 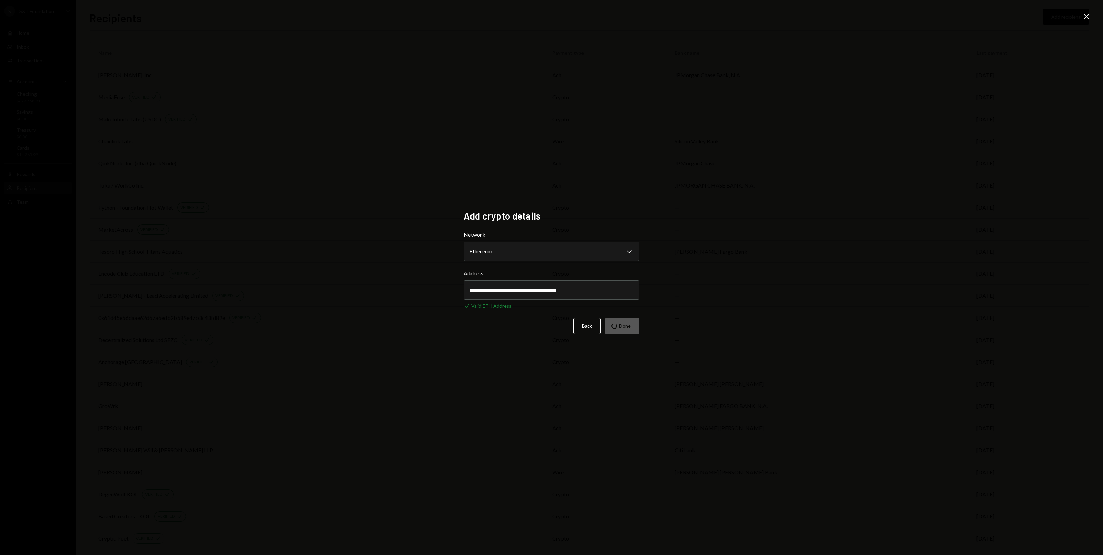 What do you see at coordinates (552, 251) in the screenshot?
I see `button: Network` at bounding box center [552, 251].